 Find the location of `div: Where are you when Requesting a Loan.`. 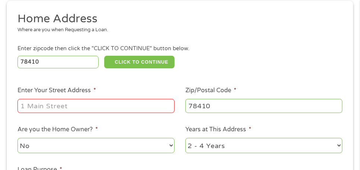

div: Where are you when Requesting a Loan. is located at coordinates (177, 30).